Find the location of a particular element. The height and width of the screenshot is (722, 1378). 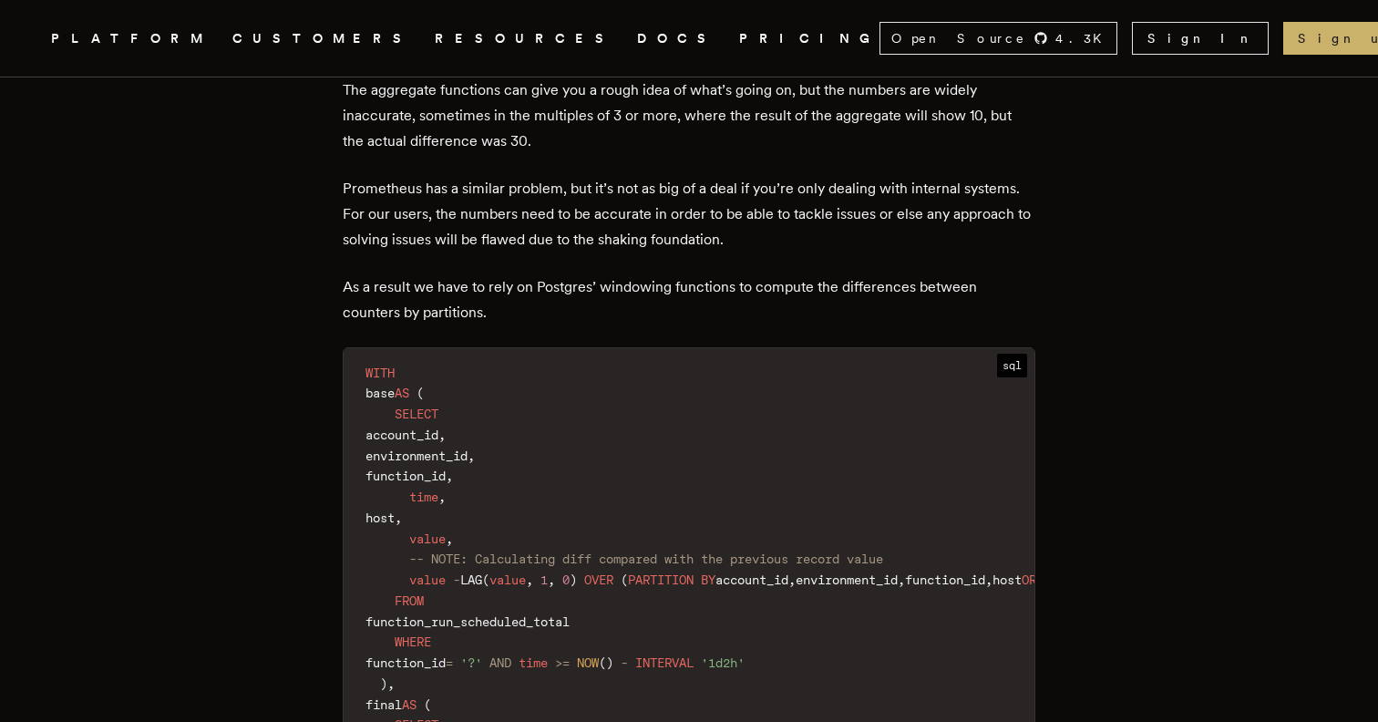

span: '1d2h' is located at coordinates (723, 663).